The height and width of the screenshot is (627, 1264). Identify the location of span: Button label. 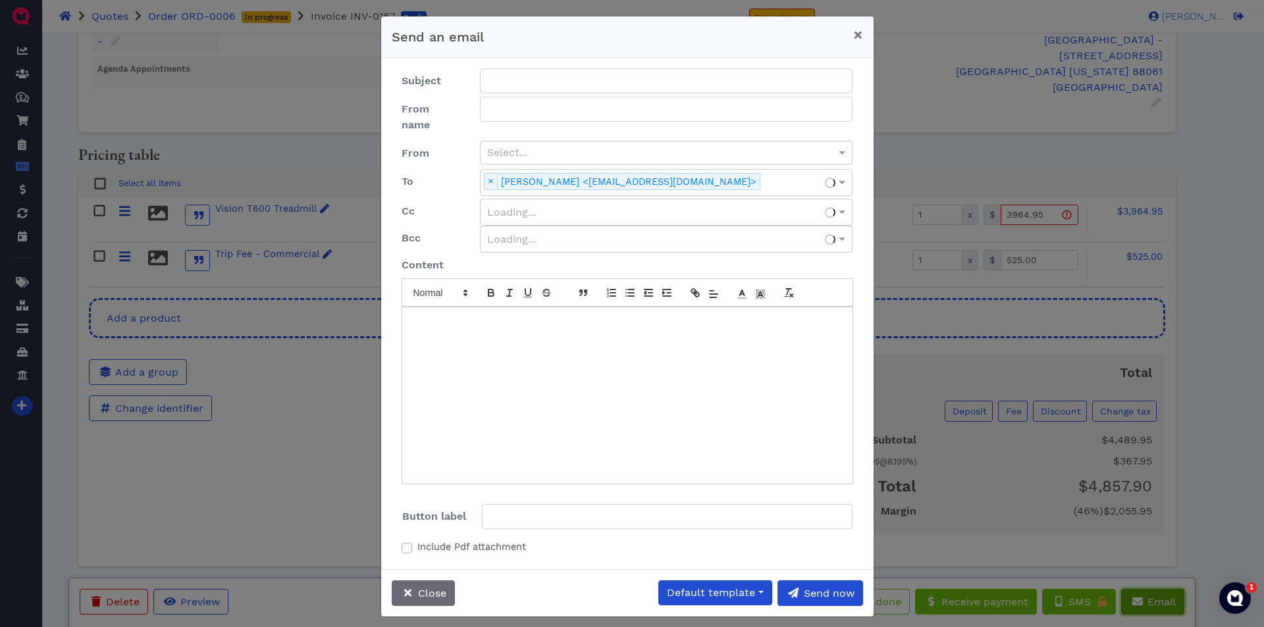
(434, 516).